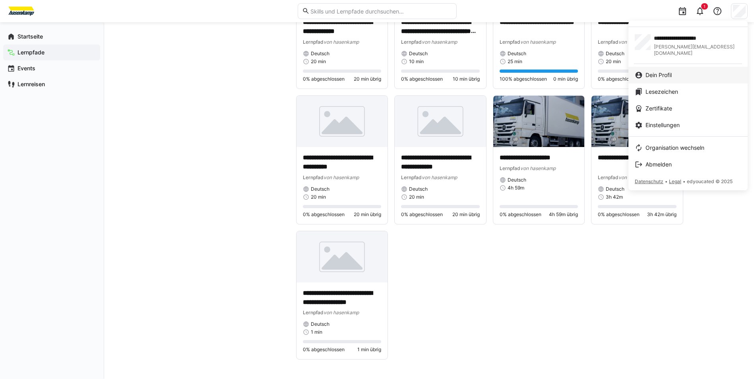  What do you see at coordinates (675, 148) in the screenshot?
I see `span: Organisation wechseln` at bounding box center [675, 148].